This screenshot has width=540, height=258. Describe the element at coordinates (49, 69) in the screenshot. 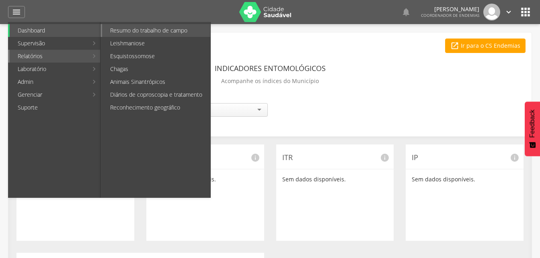

I see `a: Laboratório` at that location.